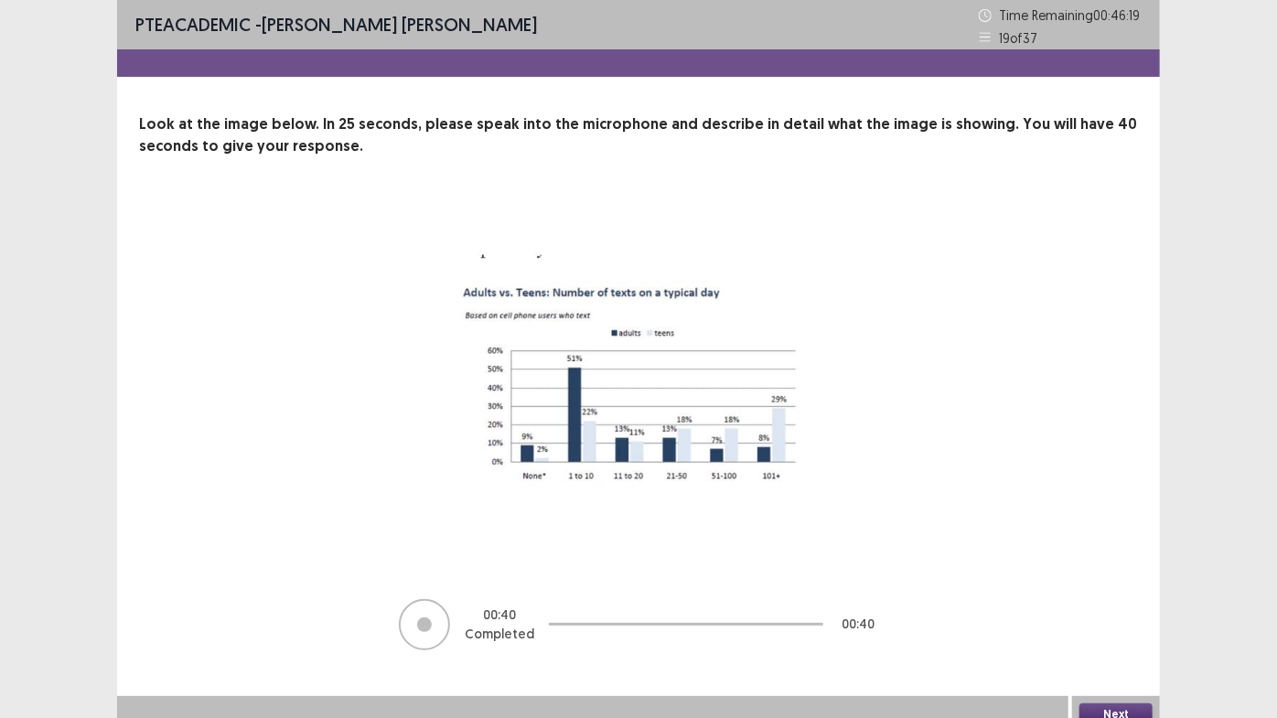 Image resolution: width=1277 pixels, height=718 pixels. I want to click on p: Time Remaining 00 : 46 : 19, so click(1070, 15).